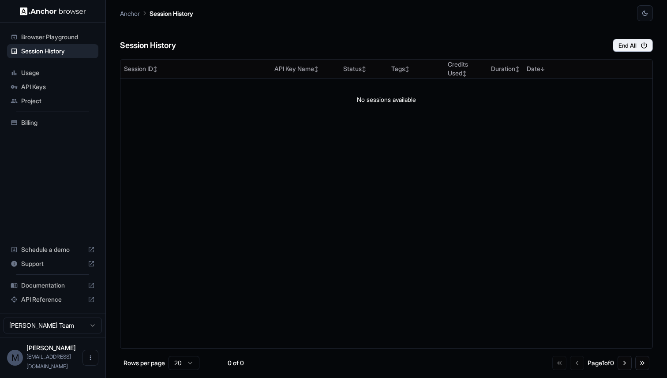  I want to click on td: No sessions available, so click(387, 100).